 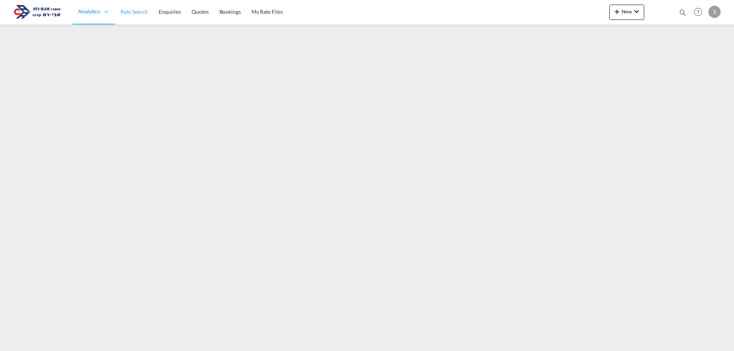 I want to click on span: Help, so click(x=698, y=12).